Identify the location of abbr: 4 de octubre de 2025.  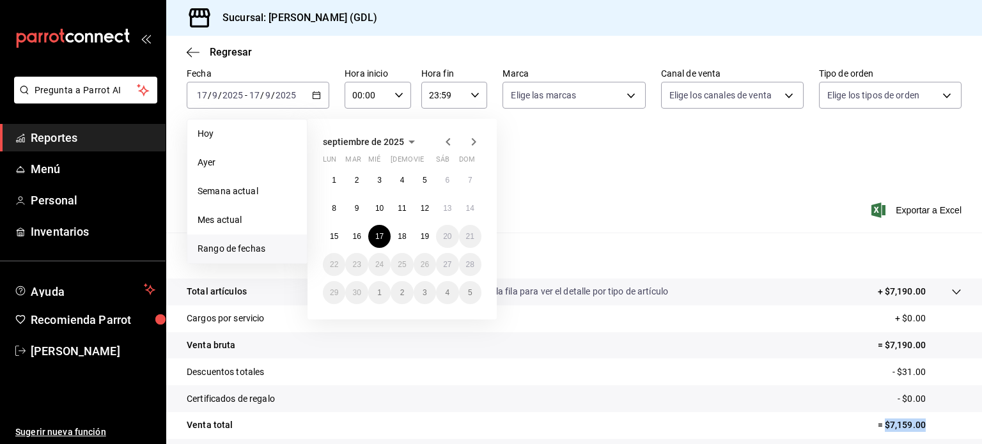
(447, 293).